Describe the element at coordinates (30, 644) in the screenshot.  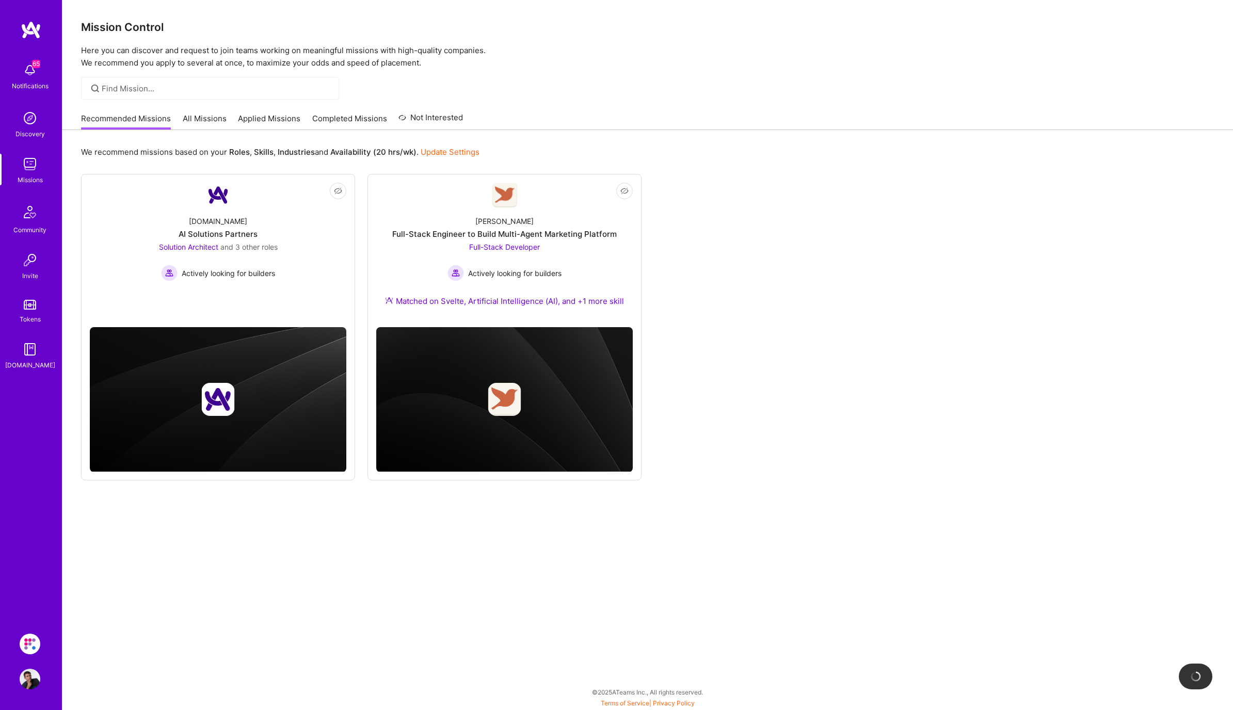
I see `a: Evinced: AI-Agents Accessibility Solution` at that location.